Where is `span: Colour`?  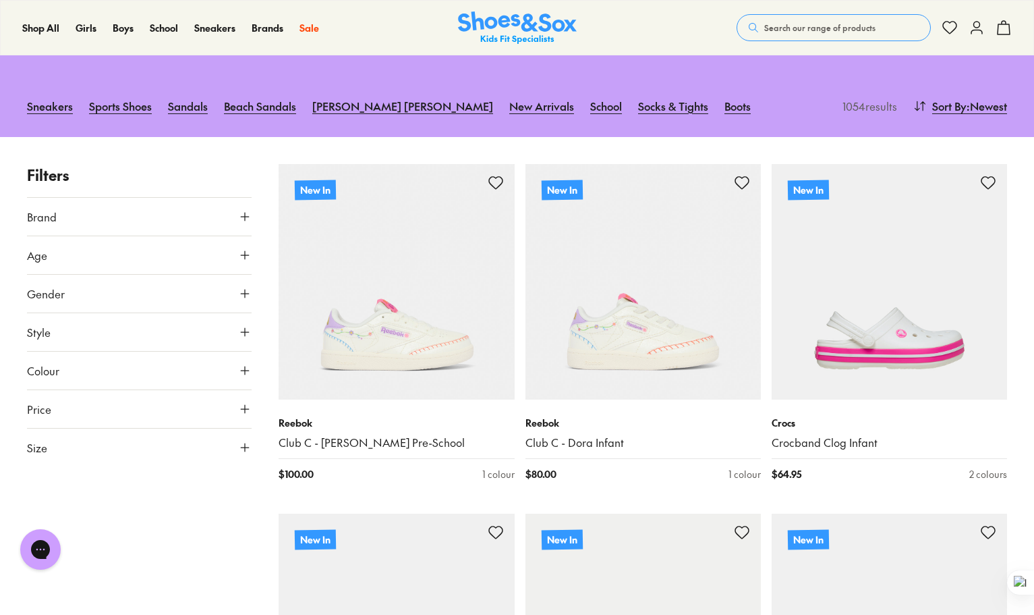 span: Colour is located at coordinates (43, 370).